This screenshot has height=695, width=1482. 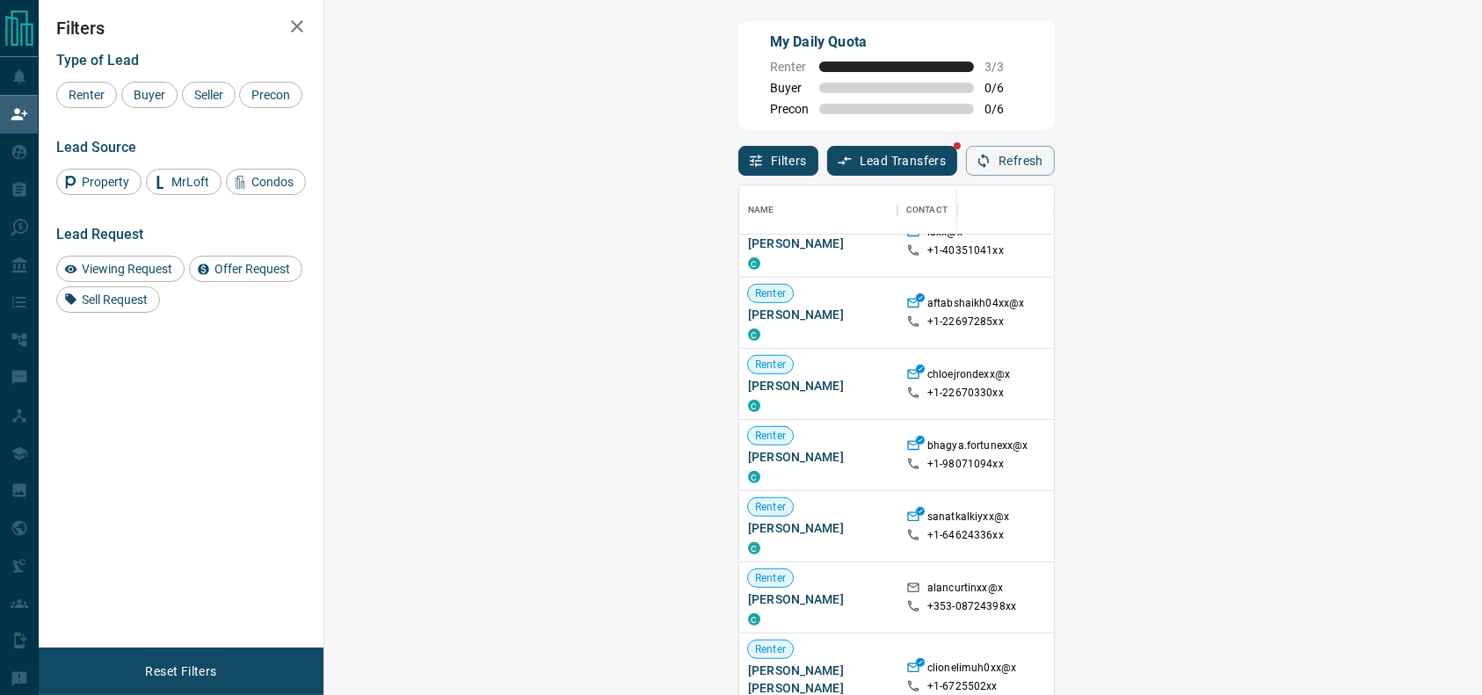 What do you see at coordinates (1004, 67) in the screenshot?
I see `span: 3 / 3` at bounding box center [1004, 67].